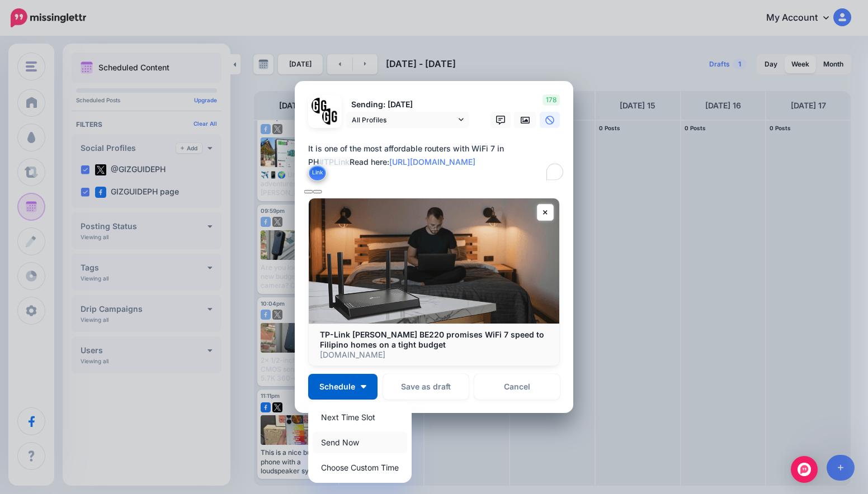 The height and width of the screenshot is (494, 868). I want to click on a: Next Time Slot, so click(360, 417).